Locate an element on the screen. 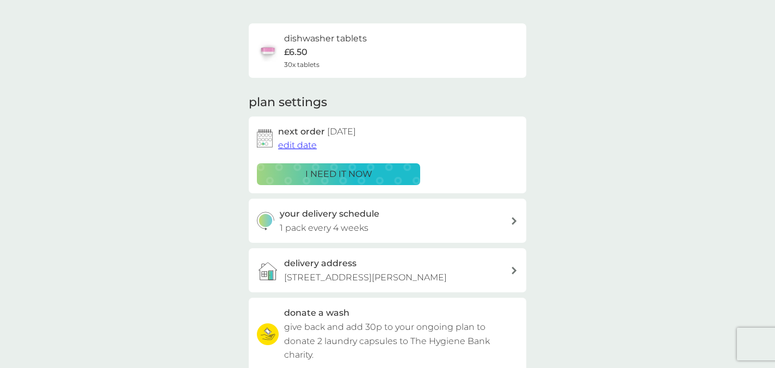 This screenshot has height=368, width=775. button: edit date is located at coordinates (297, 145).